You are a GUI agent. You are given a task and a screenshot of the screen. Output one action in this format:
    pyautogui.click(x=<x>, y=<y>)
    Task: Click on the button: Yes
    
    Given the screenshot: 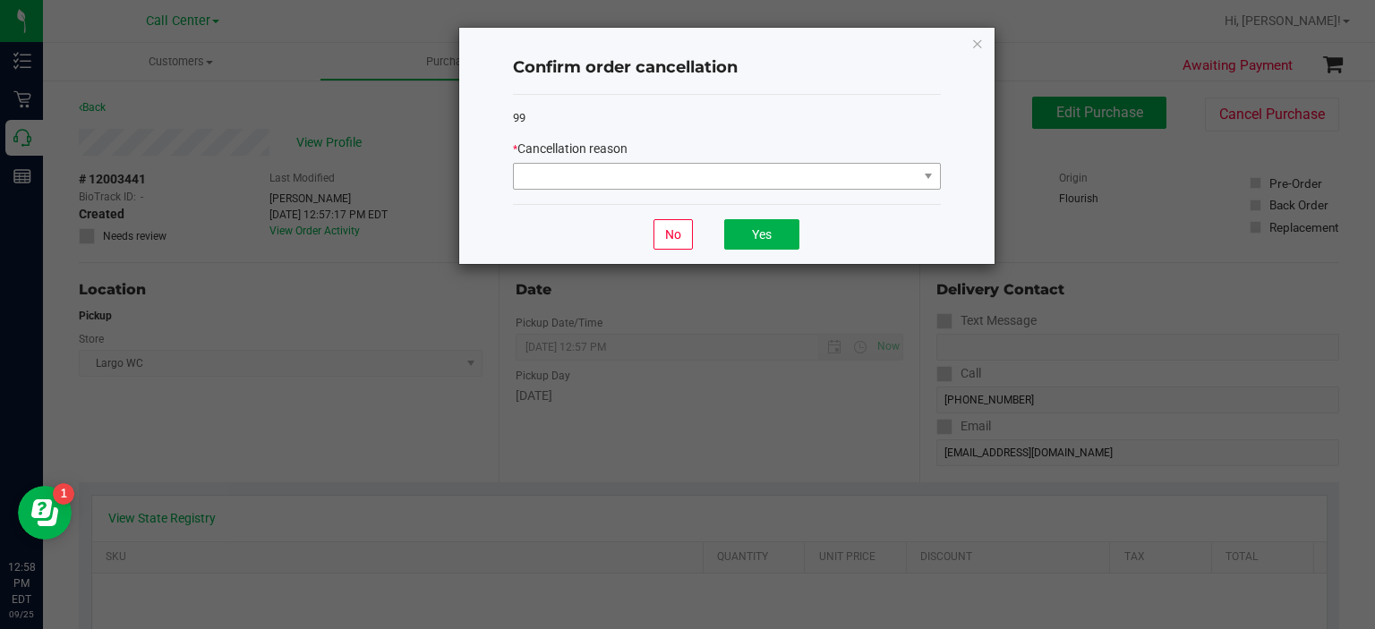 What is the action you would take?
    pyautogui.click(x=762, y=234)
    